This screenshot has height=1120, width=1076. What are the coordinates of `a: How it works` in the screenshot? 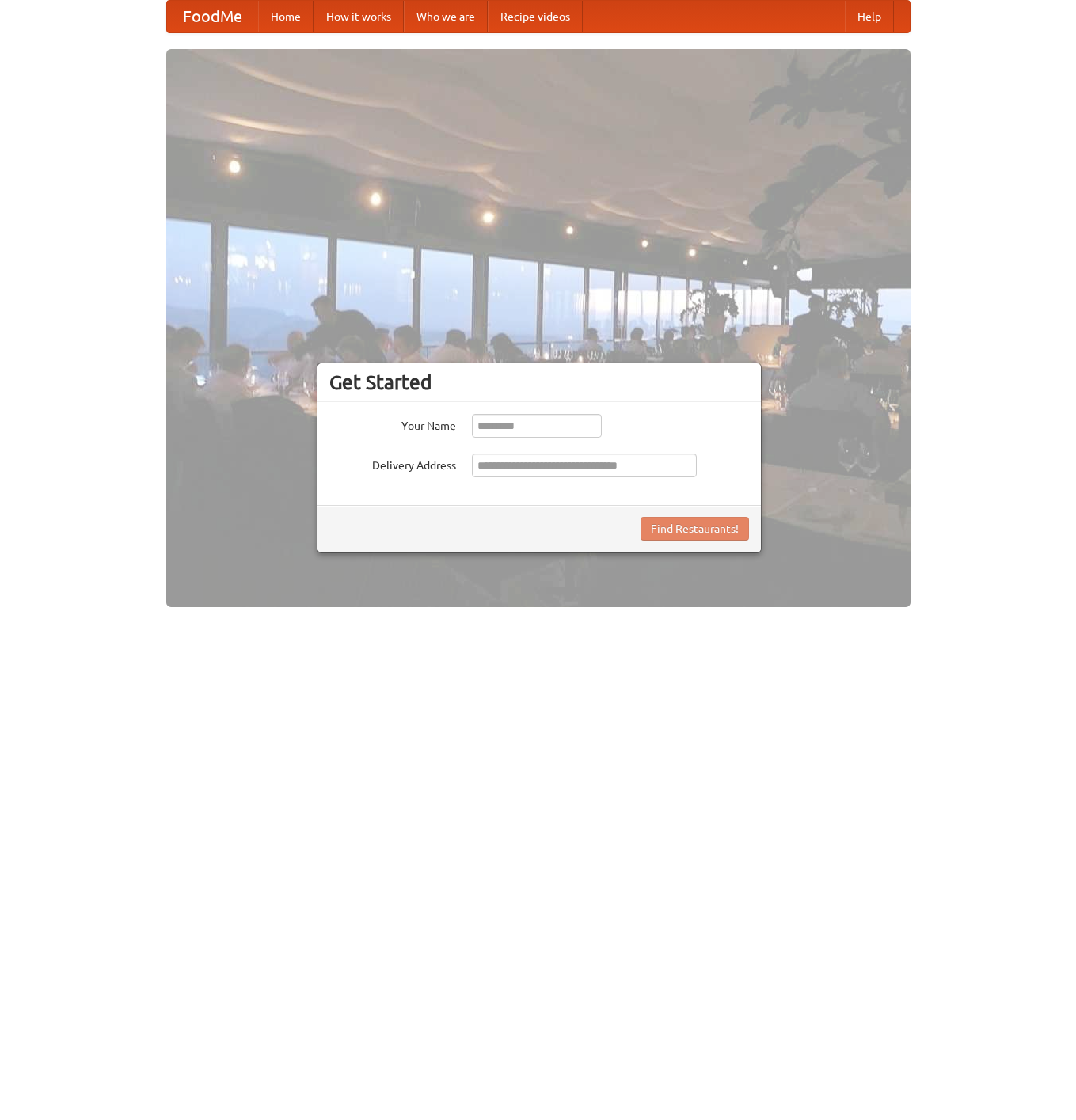 It's located at (359, 17).